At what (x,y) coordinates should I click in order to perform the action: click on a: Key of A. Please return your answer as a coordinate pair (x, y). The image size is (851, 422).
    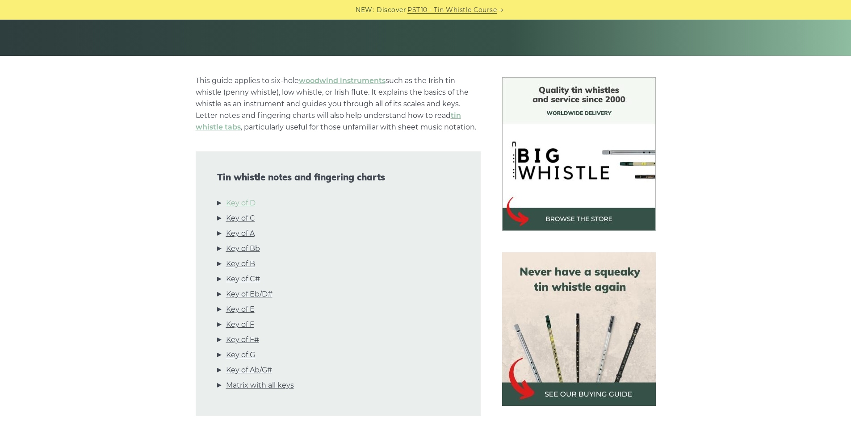
    Looking at the image, I should click on (240, 234).